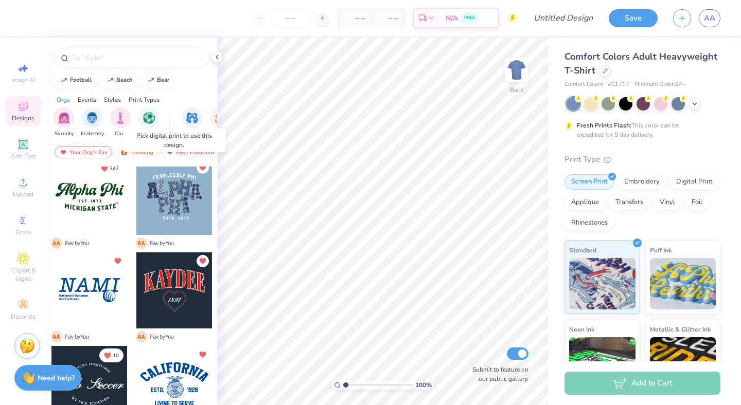  I want to click on span: Add Text, so click(23, 156).